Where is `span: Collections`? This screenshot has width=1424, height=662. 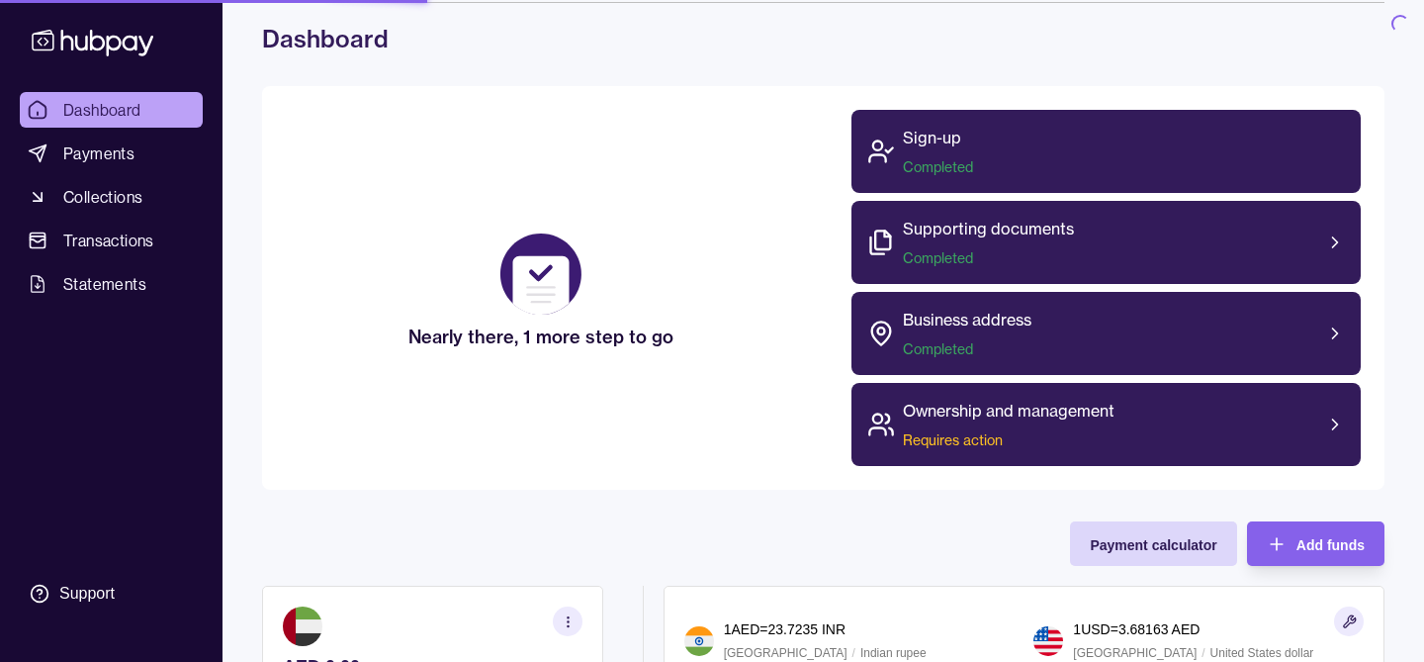
span: Collections is located at coordinates (103, 197).